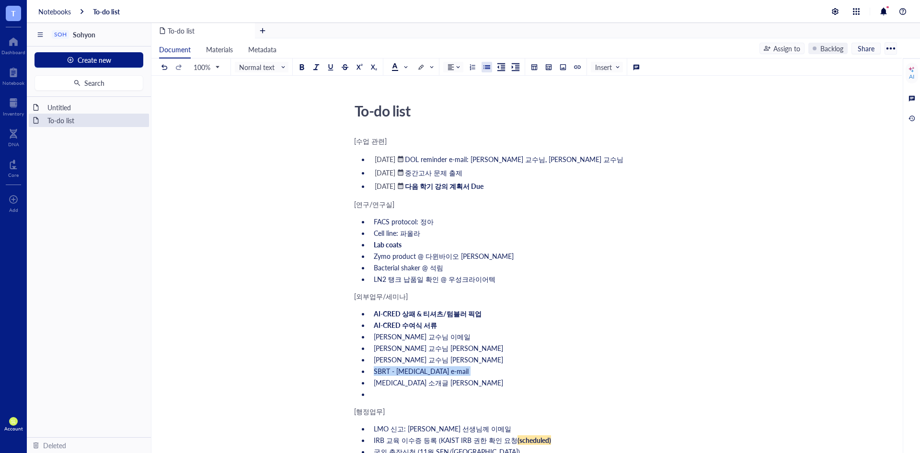 The height and width of the screenshot is (453, 920). Describe the element at coordinates (13, 114) in the screenshot. I see `div: Inventory` at that location.